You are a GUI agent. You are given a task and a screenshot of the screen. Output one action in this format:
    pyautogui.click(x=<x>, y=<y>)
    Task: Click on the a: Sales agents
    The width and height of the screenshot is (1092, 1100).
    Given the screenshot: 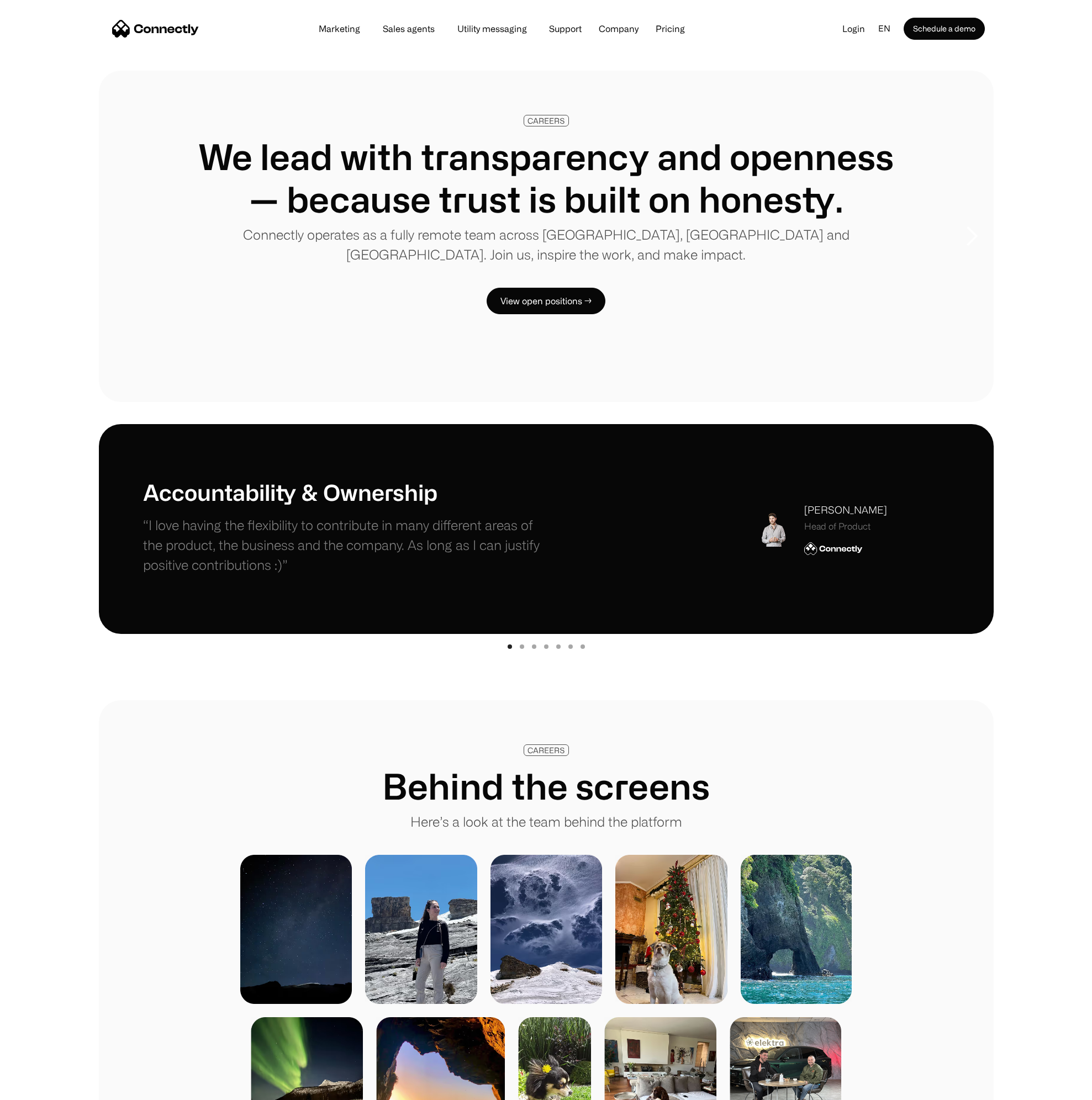 What is the action you would take?
    pyautogui.click(x=409, y=28)
    